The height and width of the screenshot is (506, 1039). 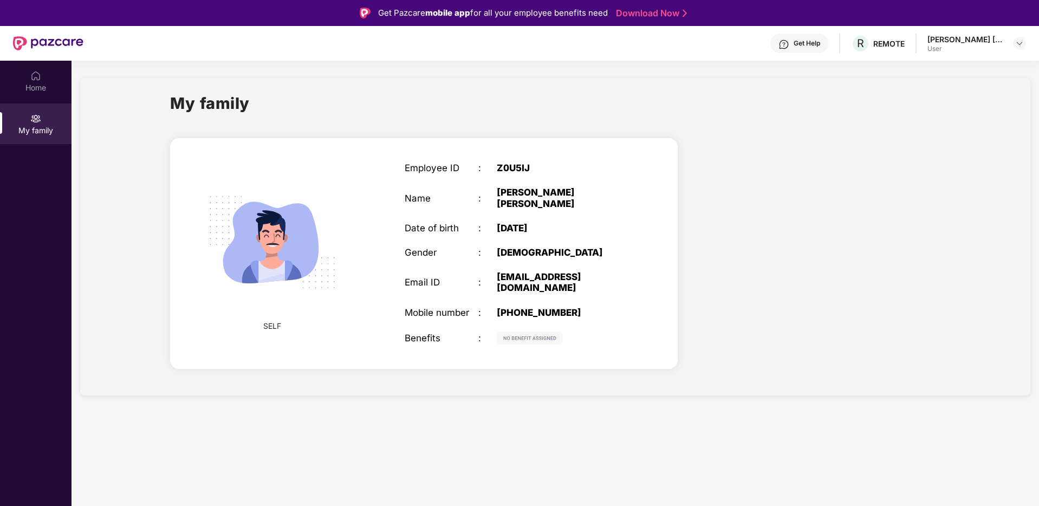 I want to click on div: Name, so click(x=442, y=198).